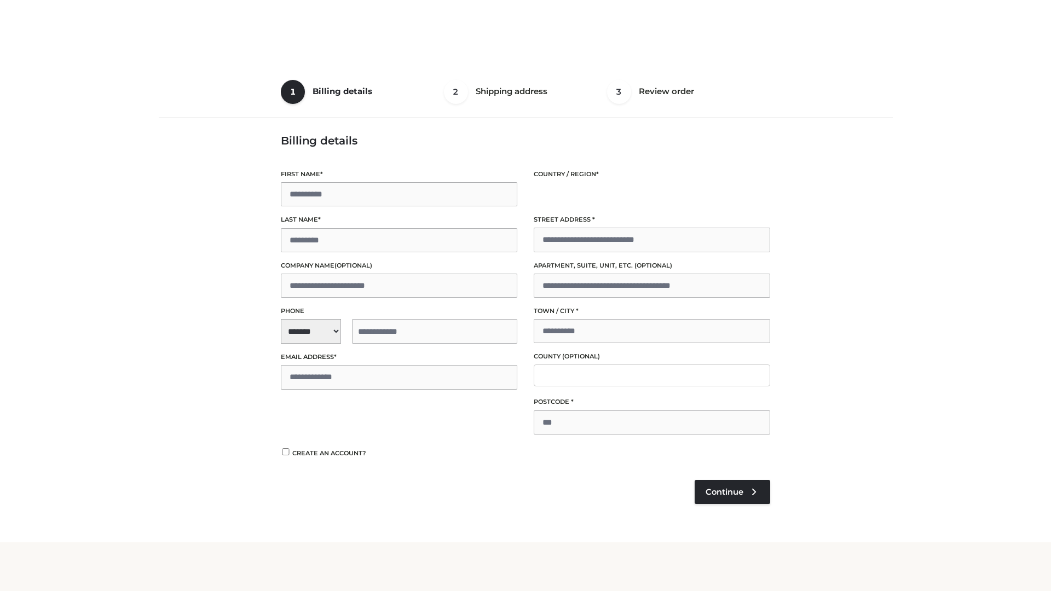 The width and height of the screenshot is (1051, 591). I want to click on label: Last name, so click(399, 220).